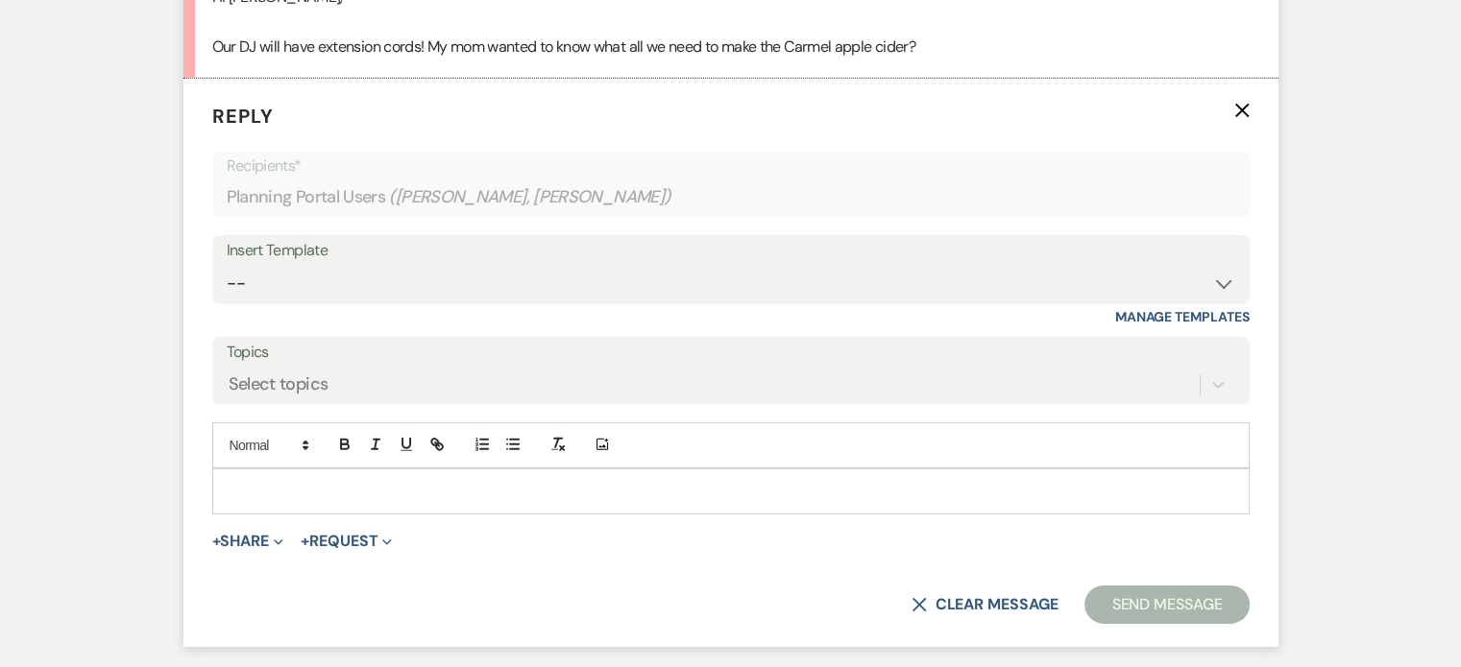 This screenshot has height=667, width=1461. I want to click on span: Reply, so click(243, 116).